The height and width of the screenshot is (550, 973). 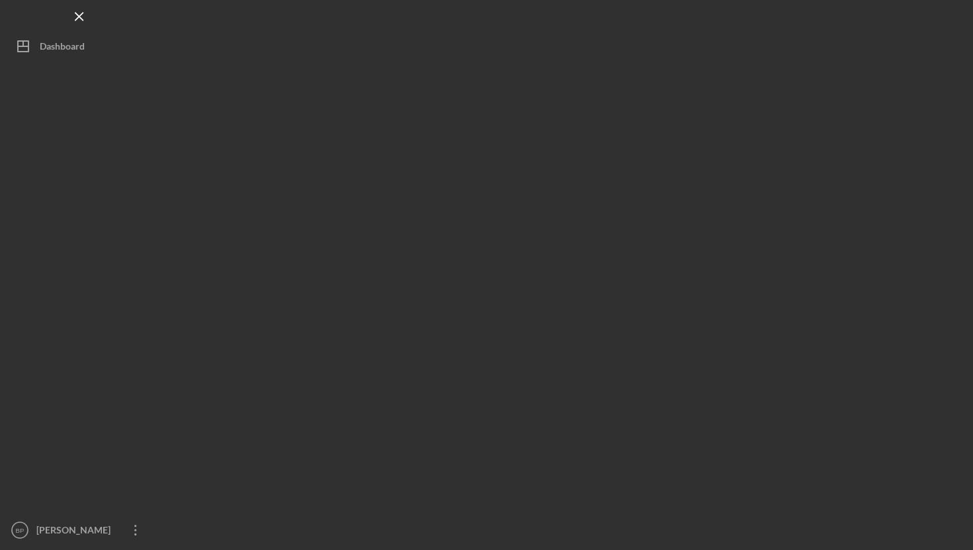 What do you see at coordinates (20, 530) in the screenshot?
I see `text: BP` at bounding box center [20, 530].